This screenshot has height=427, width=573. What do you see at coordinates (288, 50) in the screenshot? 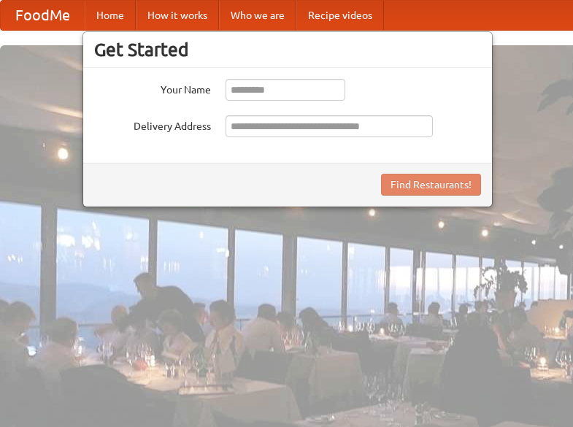
I see `h3: Get Started` at bounding box center [288, 50].